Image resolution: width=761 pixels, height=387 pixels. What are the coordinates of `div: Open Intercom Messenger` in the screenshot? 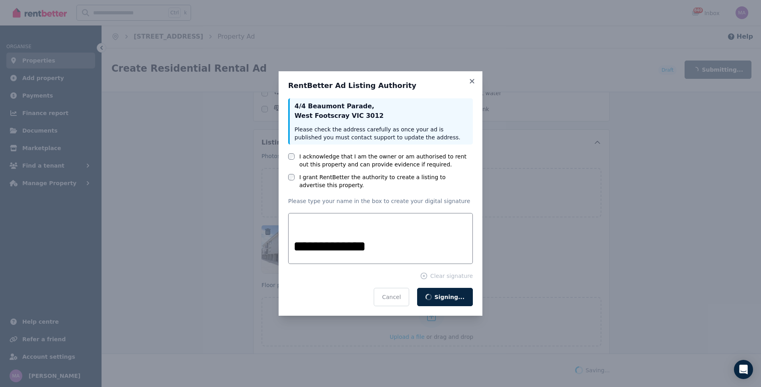 It's located at (743, 369).